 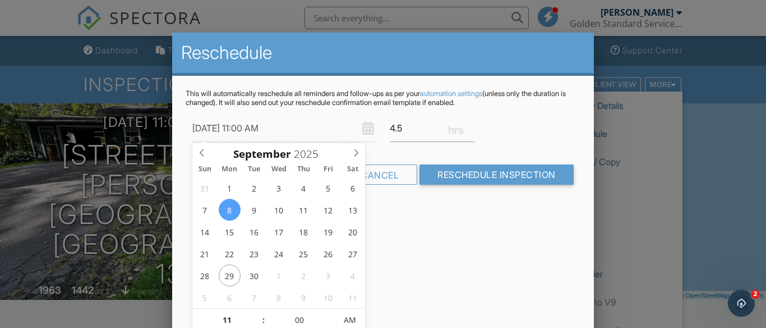 I want to click on span: September 22, 2025, so click(x=229, y=253).